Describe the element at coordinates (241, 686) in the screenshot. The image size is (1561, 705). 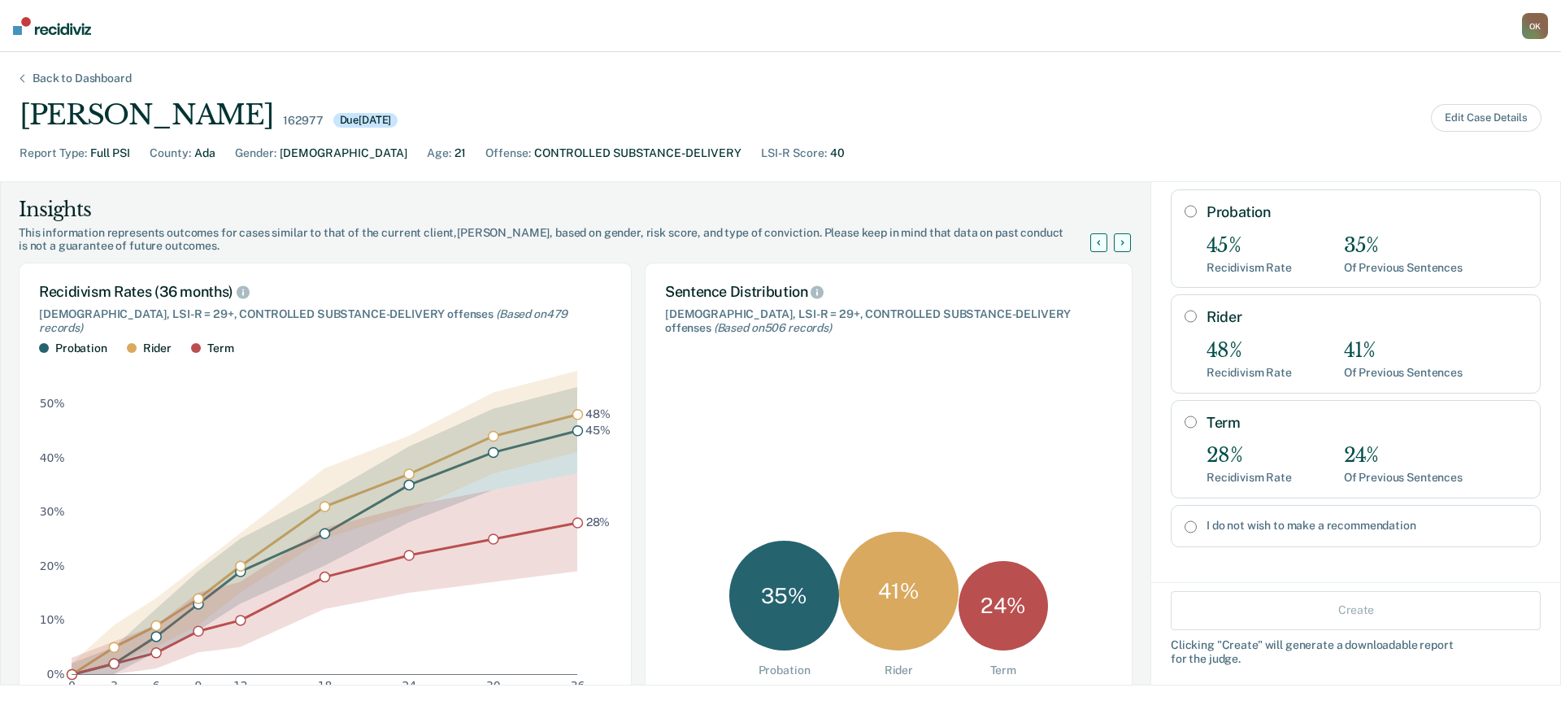
I see `text: 12` at that location.